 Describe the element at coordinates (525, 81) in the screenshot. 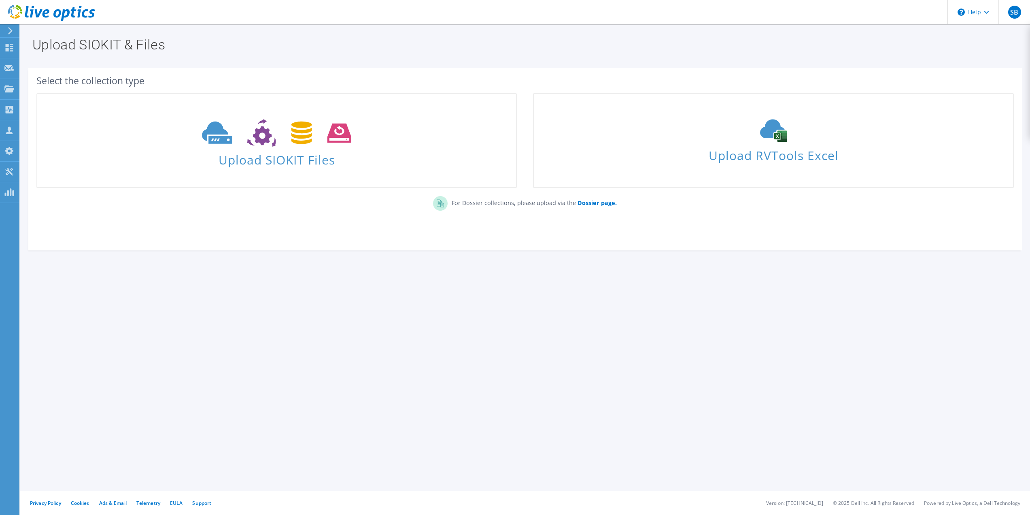

I see `div: Select the collection type` at that location.